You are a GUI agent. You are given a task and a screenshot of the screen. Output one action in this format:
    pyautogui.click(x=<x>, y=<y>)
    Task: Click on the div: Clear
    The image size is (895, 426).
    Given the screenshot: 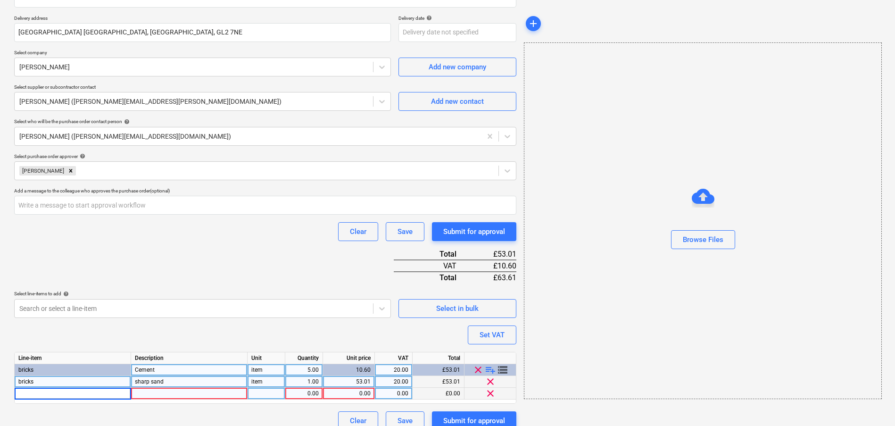 What is the action you would take?
    pyautogui.click(x=358, y=231)
    